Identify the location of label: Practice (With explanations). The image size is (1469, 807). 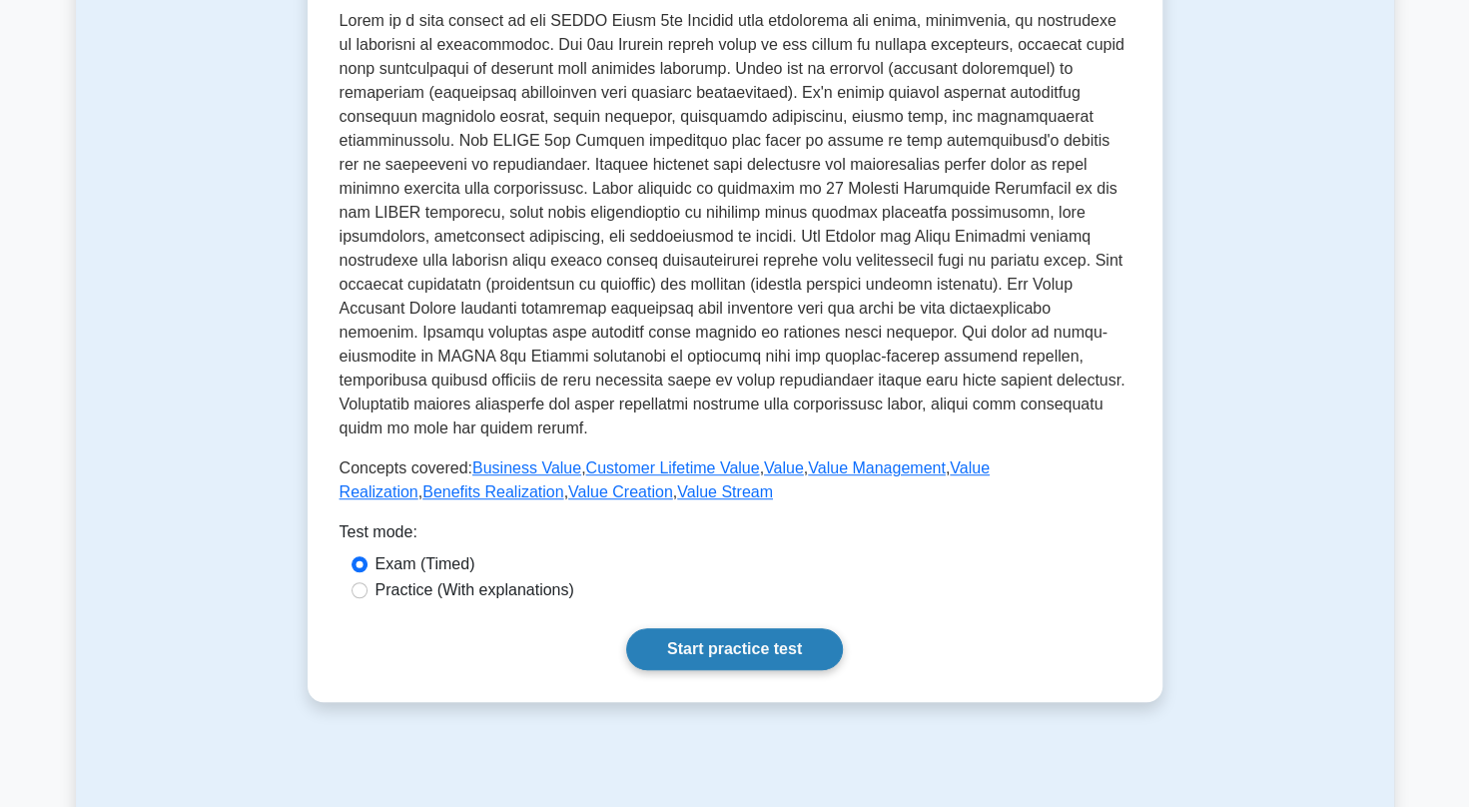
(474, 590).